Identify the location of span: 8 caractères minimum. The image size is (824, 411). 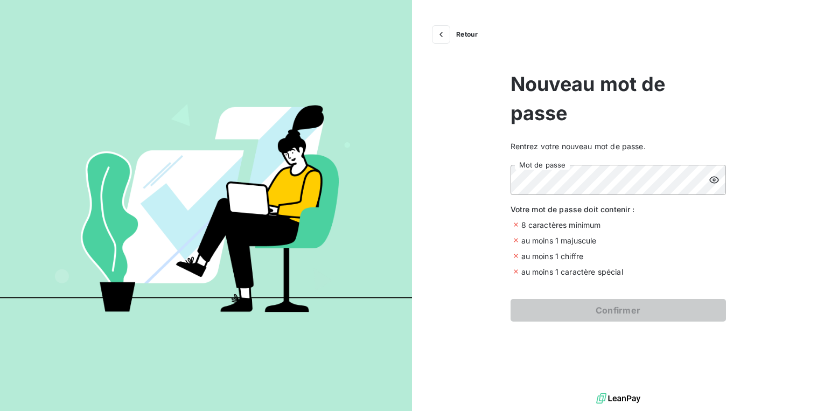
(561, 225).